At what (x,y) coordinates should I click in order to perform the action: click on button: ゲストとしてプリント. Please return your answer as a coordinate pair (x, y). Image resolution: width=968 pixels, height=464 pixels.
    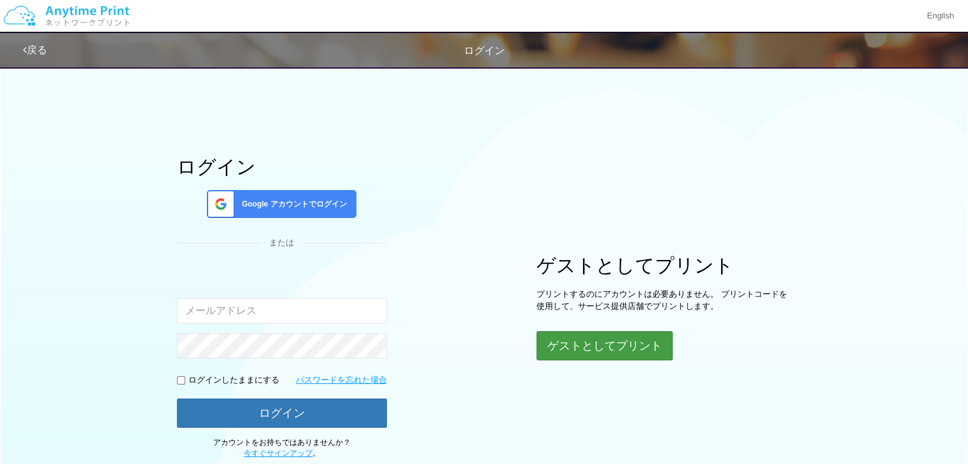
    Looking at the image, I should click on (604, 346).